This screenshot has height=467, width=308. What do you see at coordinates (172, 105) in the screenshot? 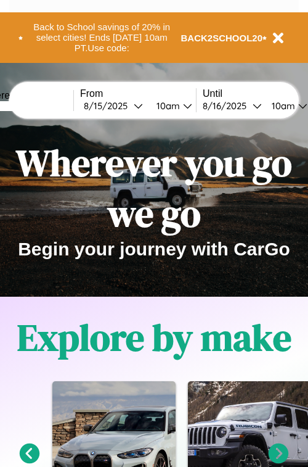
I see `button: 10am` at bounding box center [172, 105].